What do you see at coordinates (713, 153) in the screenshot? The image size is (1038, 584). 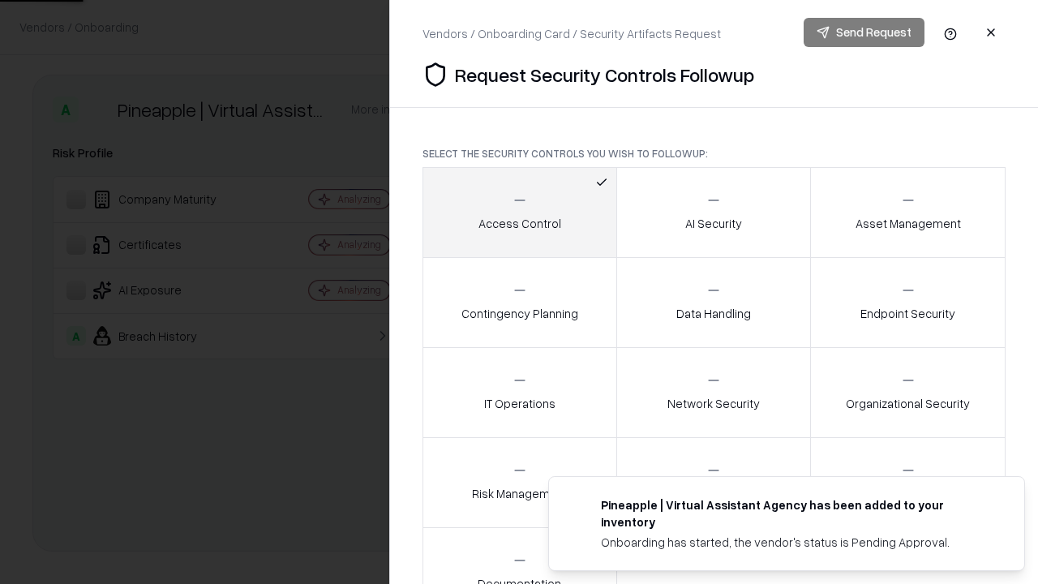 I see `p: Select the security controls you wish to followup:` at bounding box center [713, 153].